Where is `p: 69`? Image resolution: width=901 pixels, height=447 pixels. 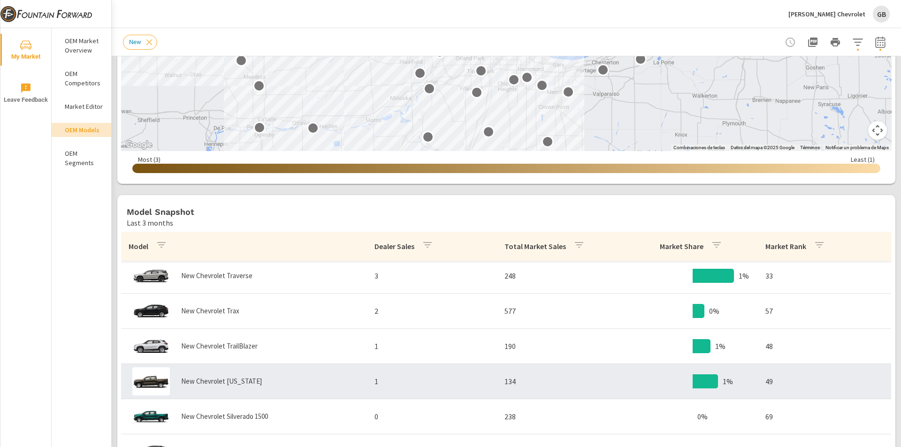 p: 69 is located at coordinates (825, 417).